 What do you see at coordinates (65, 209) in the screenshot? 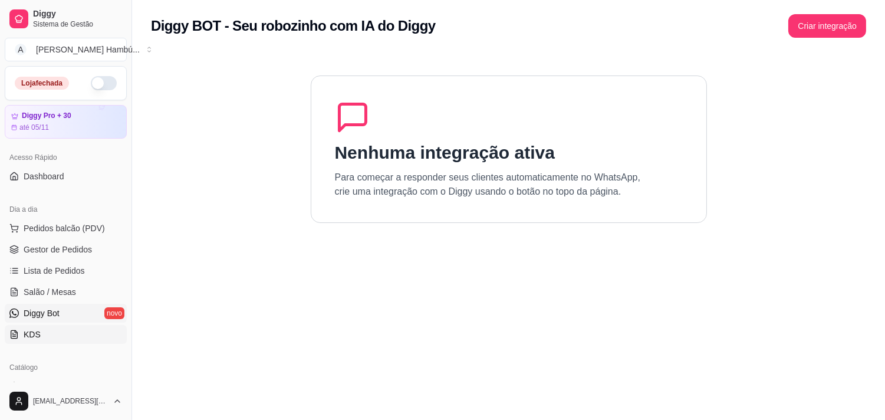
I see `div: Dia a dia` at bounding box center [65, 209].